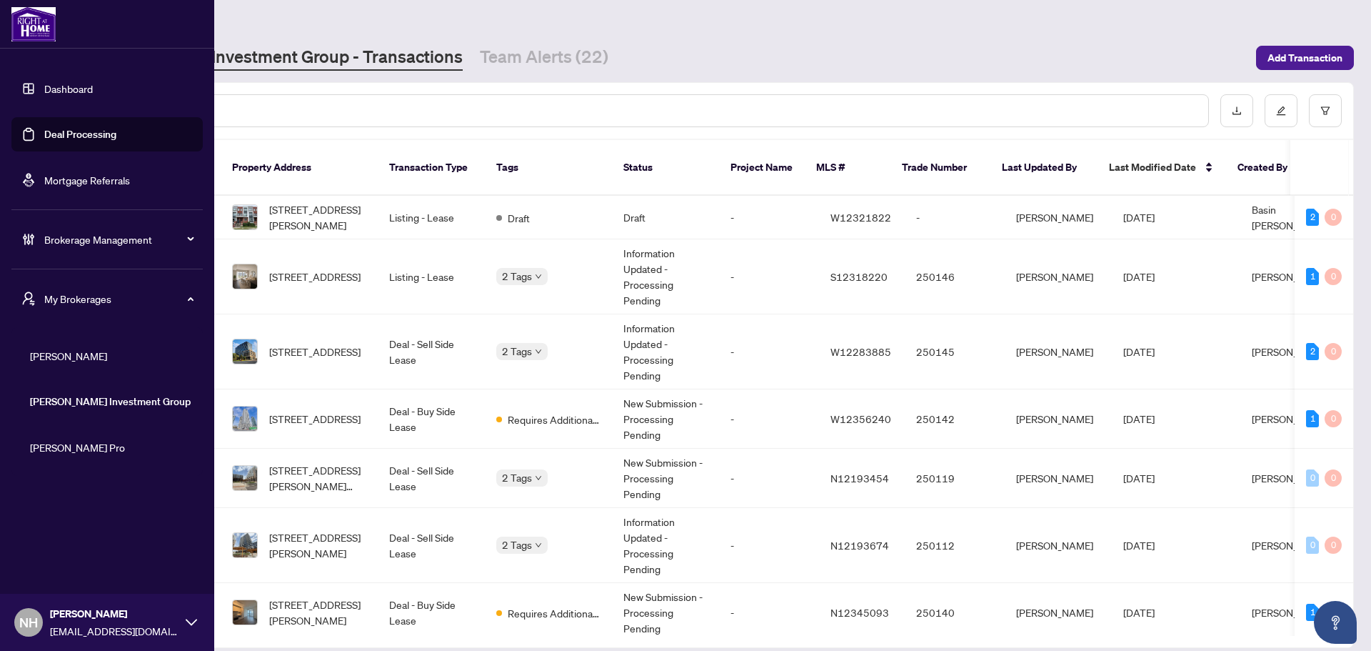  Describe the element at coordinates (941, 168) in the screenshot. I see `th: Trade Number` at that location.